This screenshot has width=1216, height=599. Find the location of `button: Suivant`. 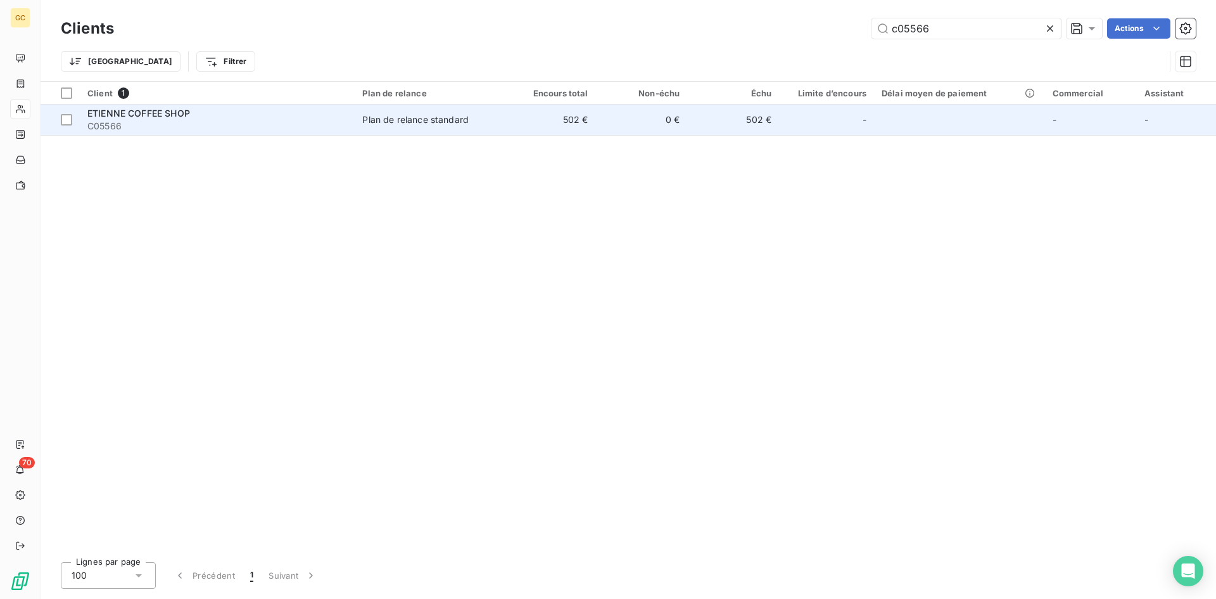

button: Suivant is located at coordinates (293, 575).